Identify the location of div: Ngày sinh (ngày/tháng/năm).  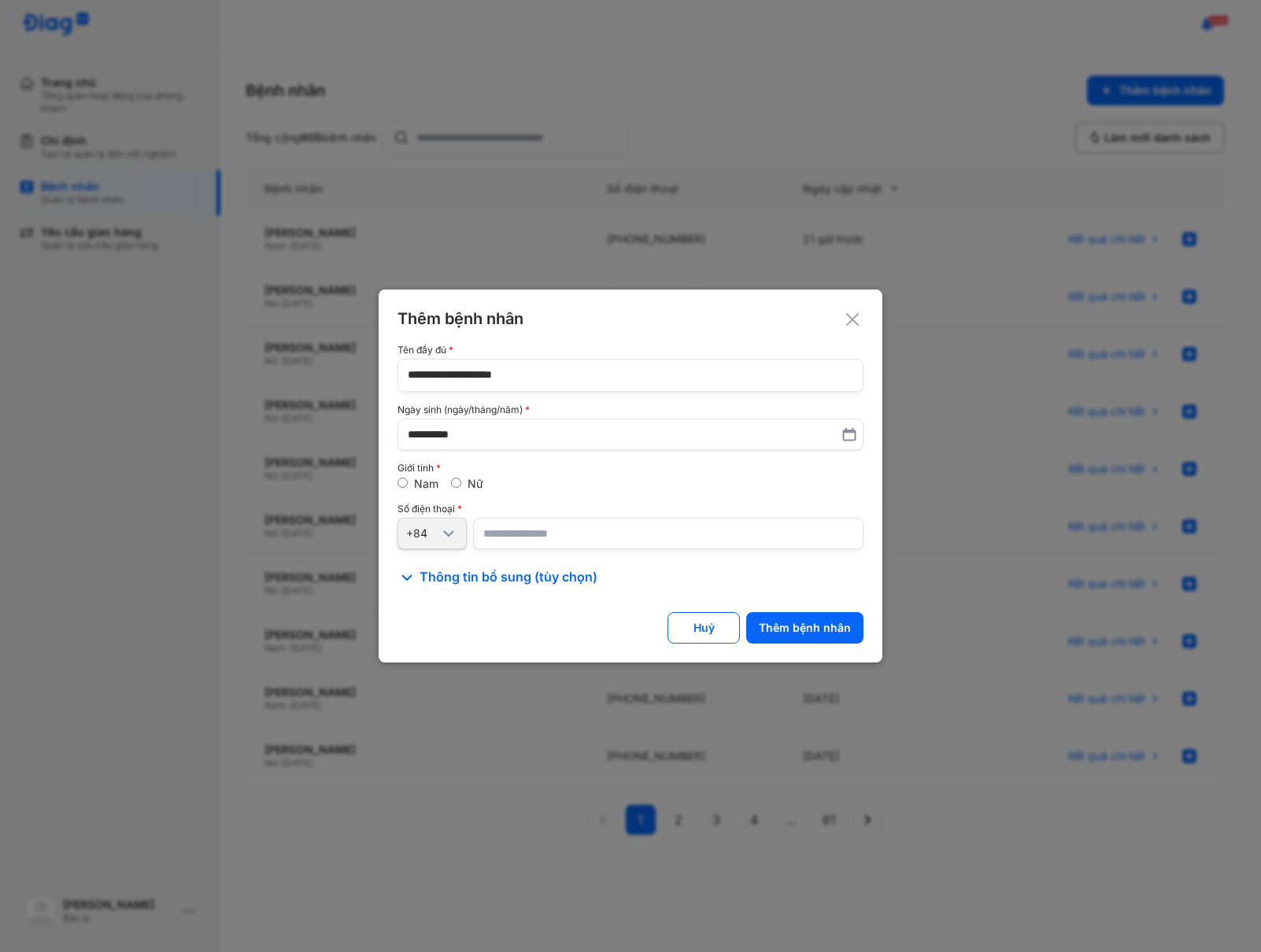
(630, 410).